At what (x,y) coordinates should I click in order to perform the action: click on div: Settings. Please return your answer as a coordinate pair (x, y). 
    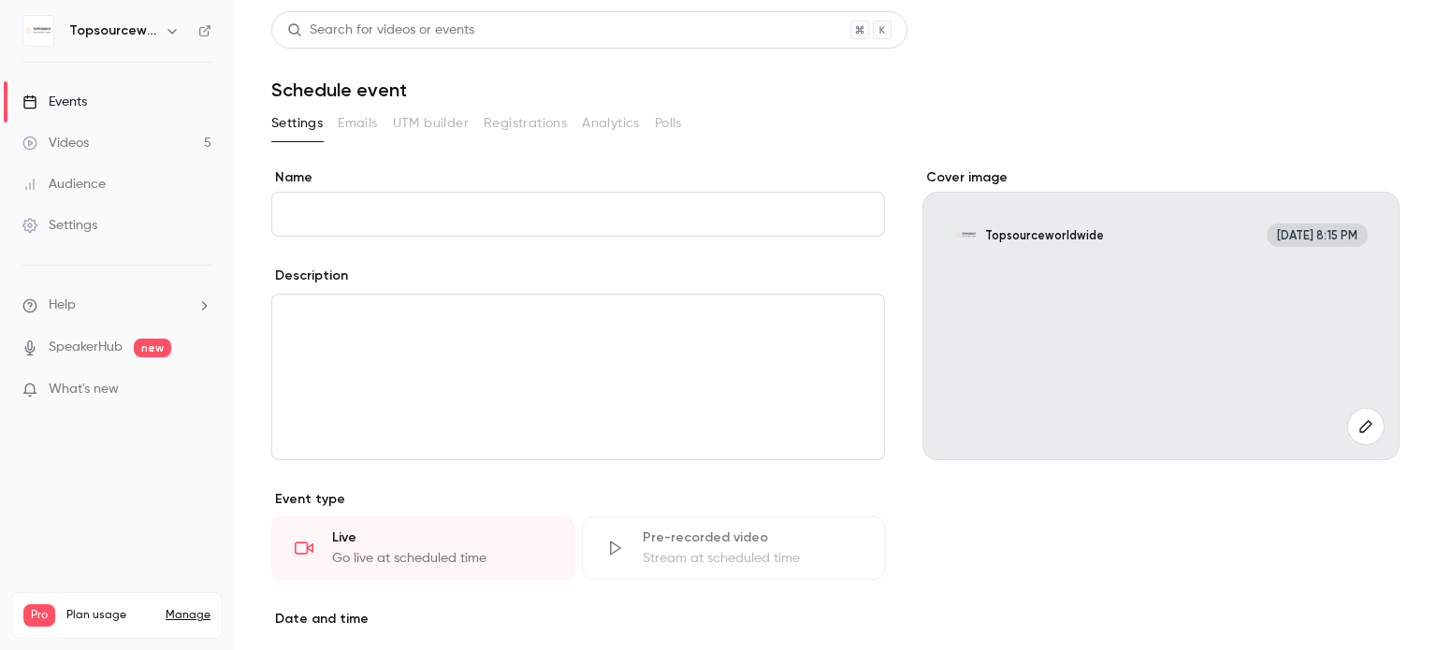
    Looking at the image, I should click on (60, 226).